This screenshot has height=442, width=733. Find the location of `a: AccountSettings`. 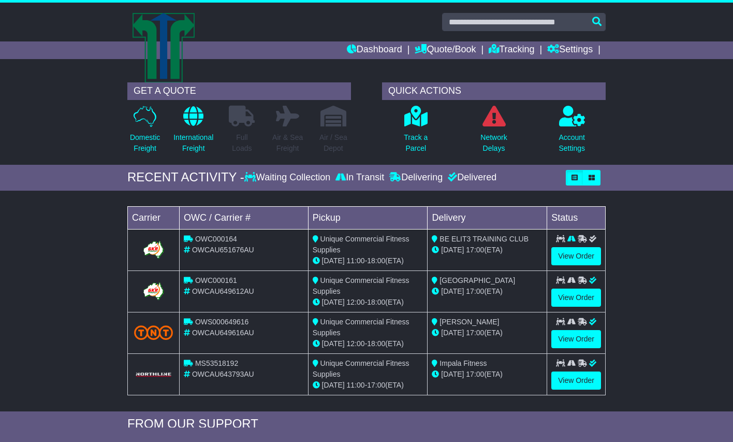

a: AccountSettings is located at coordinates (572, 132).